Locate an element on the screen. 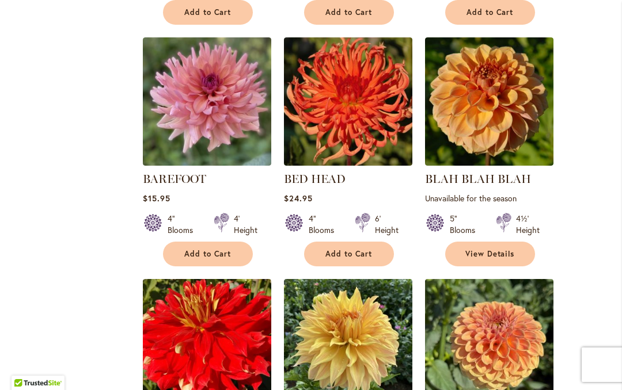  p: Unavailable for the season is located at coordinates (489, 198).